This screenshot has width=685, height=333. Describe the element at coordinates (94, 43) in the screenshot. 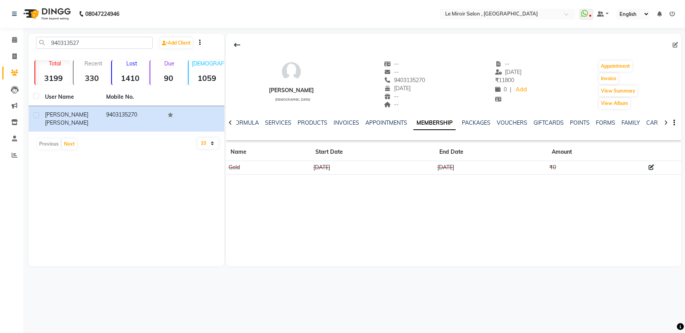

I see `input: Search by Name/Mobile/Email/Code` at that location.